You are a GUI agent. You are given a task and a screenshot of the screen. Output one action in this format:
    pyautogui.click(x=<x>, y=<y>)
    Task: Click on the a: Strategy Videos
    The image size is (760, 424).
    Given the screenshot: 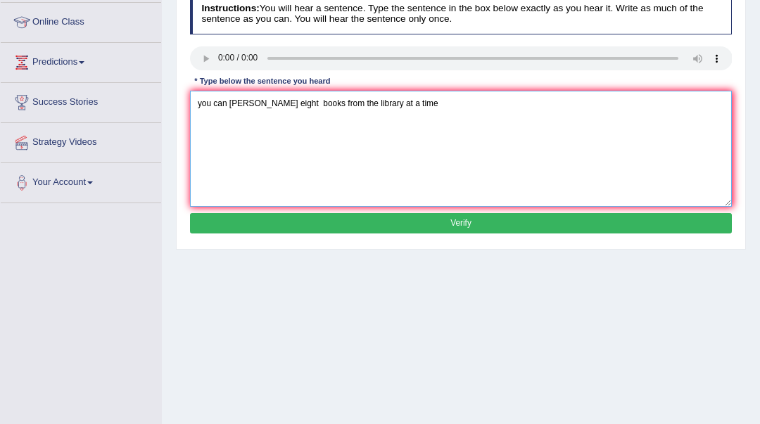 What is the action you would take?
    pyautogui.click(x=81, y=141)
    